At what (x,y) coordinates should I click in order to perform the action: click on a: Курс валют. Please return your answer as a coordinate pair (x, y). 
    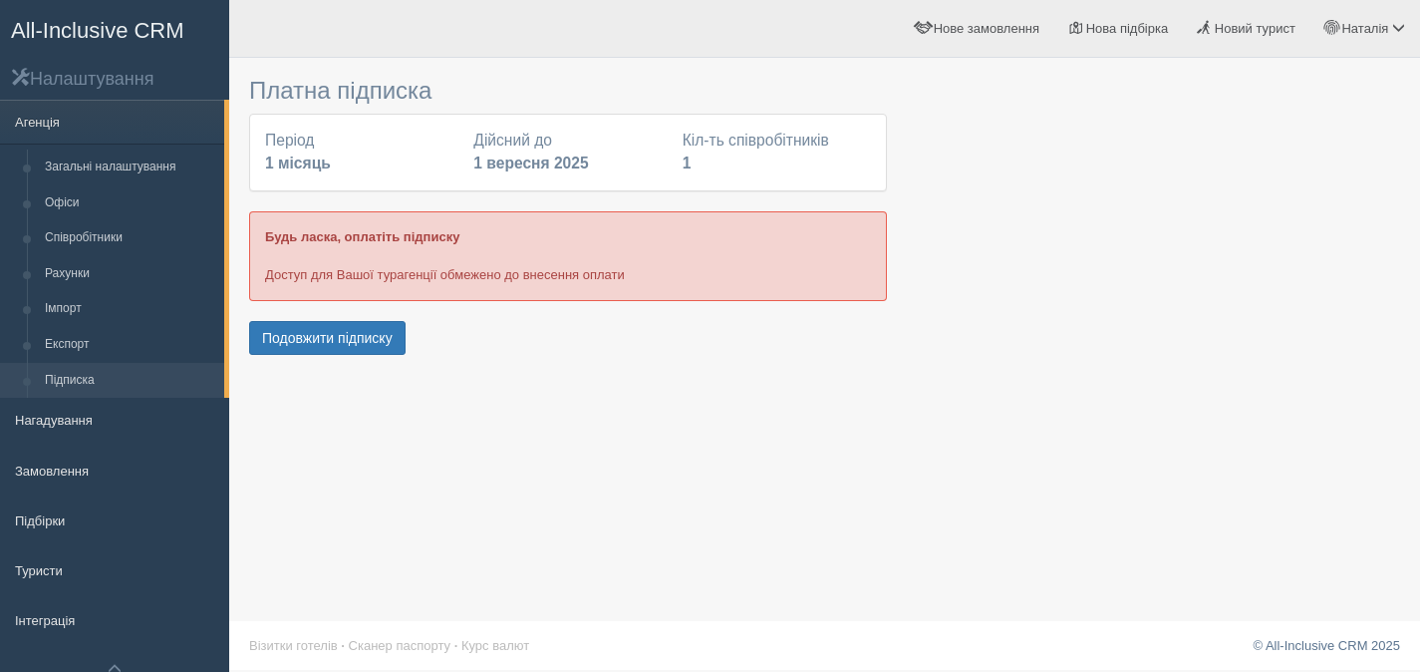
    Looking at the image, I should click on (495, 645).